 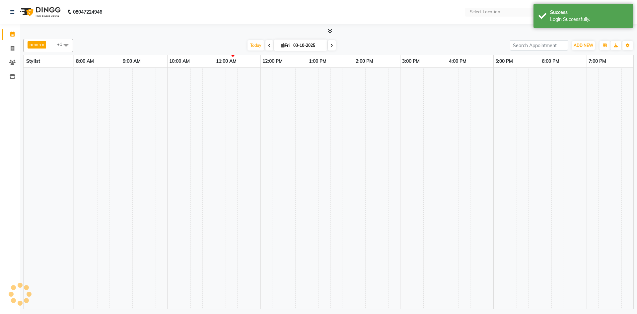 I want to click on div: Success, so click(x=589, y=12).